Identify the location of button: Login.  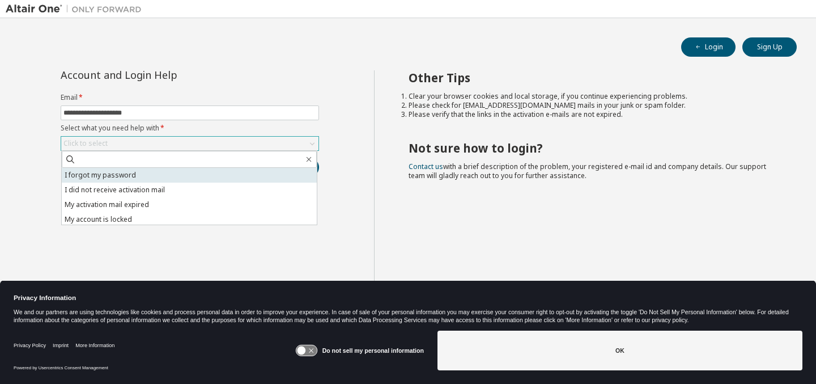
(709, 47).